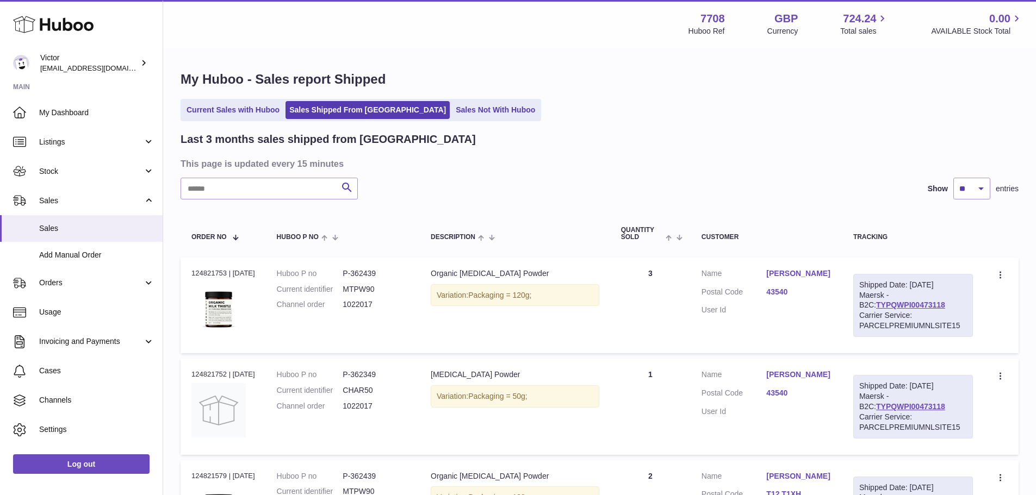  Describe the element at coordinates (766, 237) in the screenshot. I see `div: Customer` at that location.